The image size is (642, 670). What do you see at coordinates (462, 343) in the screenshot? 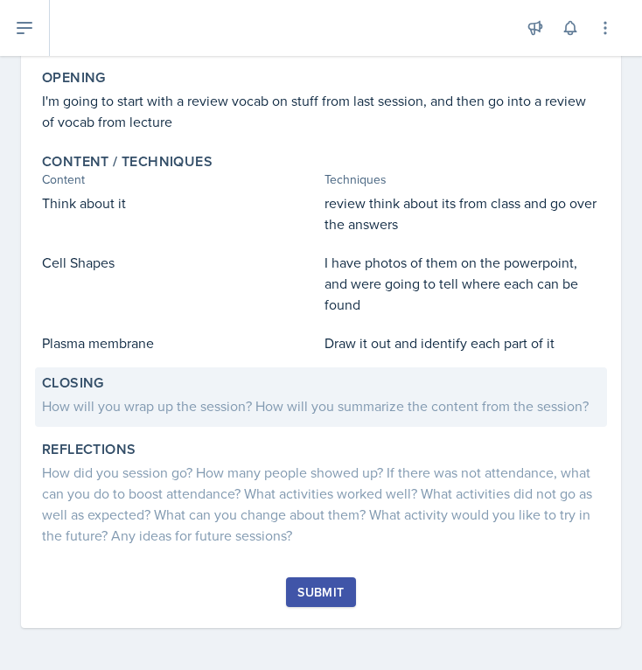
I see `p: Draw it out and identify each part of it` at bounding box center [462, 343].